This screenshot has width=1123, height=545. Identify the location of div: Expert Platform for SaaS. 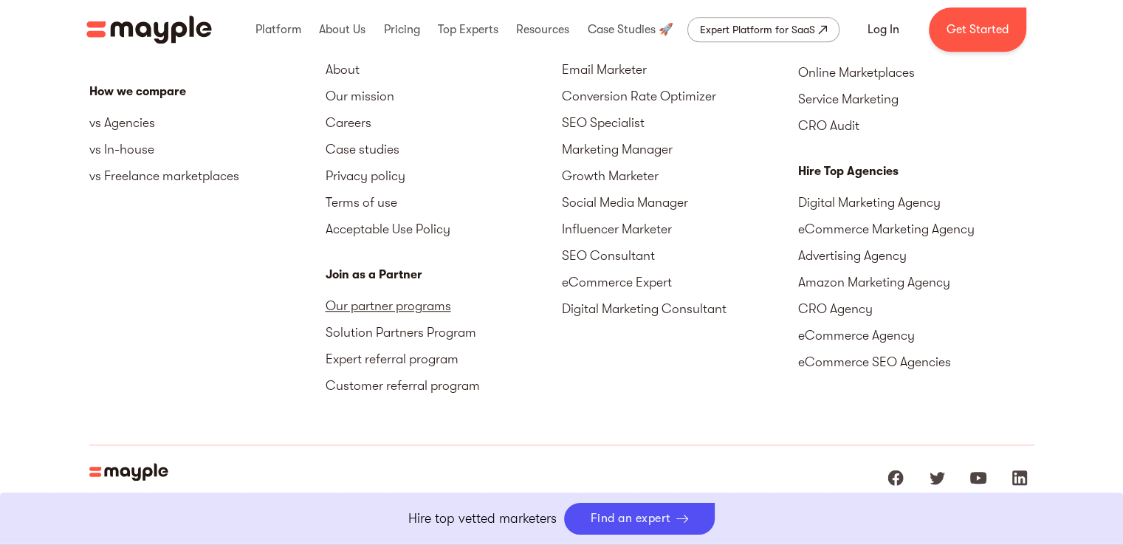
(758, 30).